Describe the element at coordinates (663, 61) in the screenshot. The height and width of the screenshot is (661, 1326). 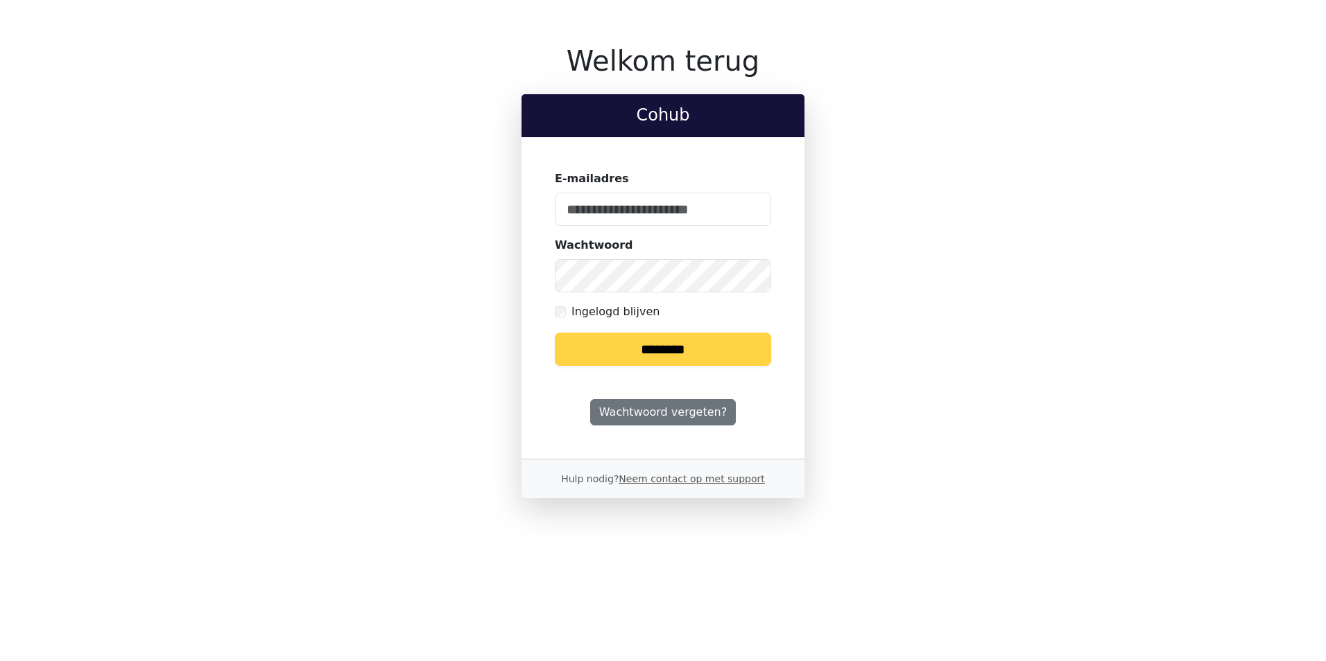
I see `h1: Welkom terug` at that location.